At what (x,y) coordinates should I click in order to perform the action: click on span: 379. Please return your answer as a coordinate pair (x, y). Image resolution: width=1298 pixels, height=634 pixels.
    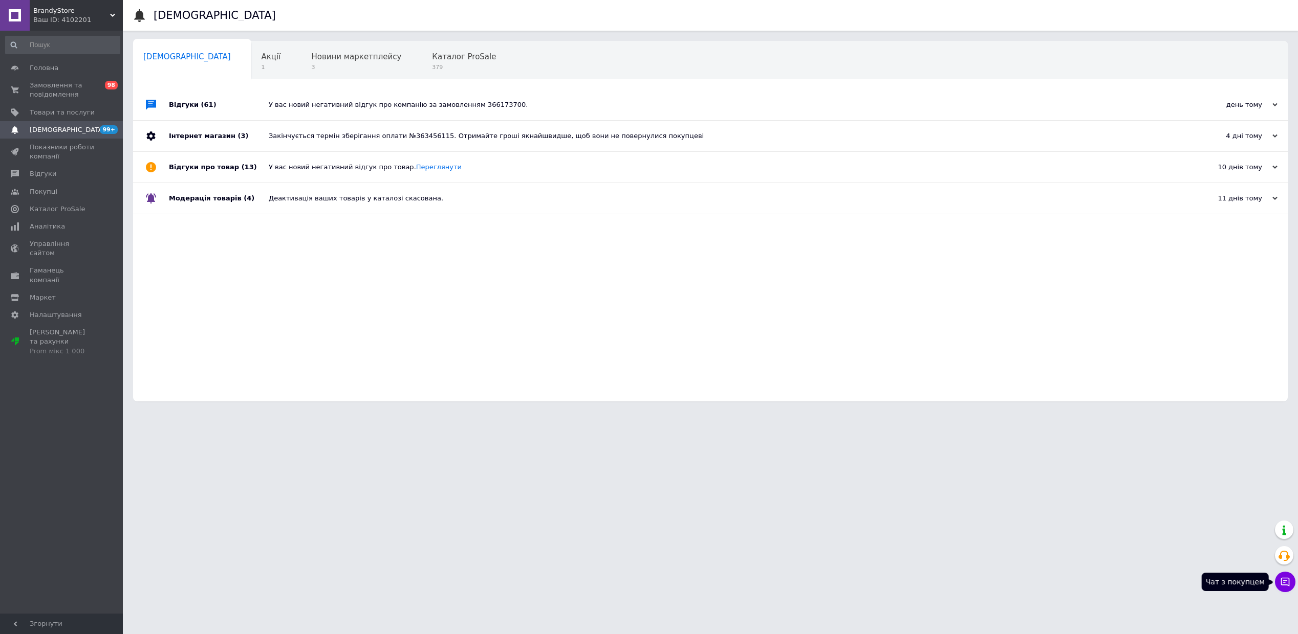
    Looking at the image, I should click on (464, 67).